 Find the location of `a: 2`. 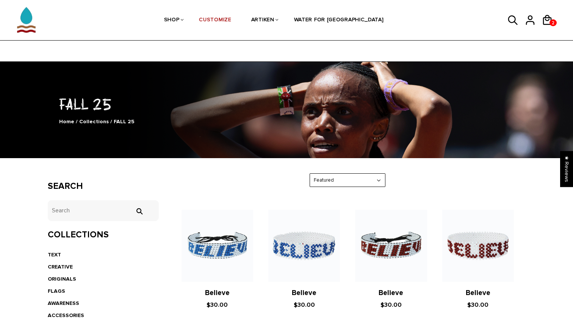

a: 2 is located at coordinates (553, 23).